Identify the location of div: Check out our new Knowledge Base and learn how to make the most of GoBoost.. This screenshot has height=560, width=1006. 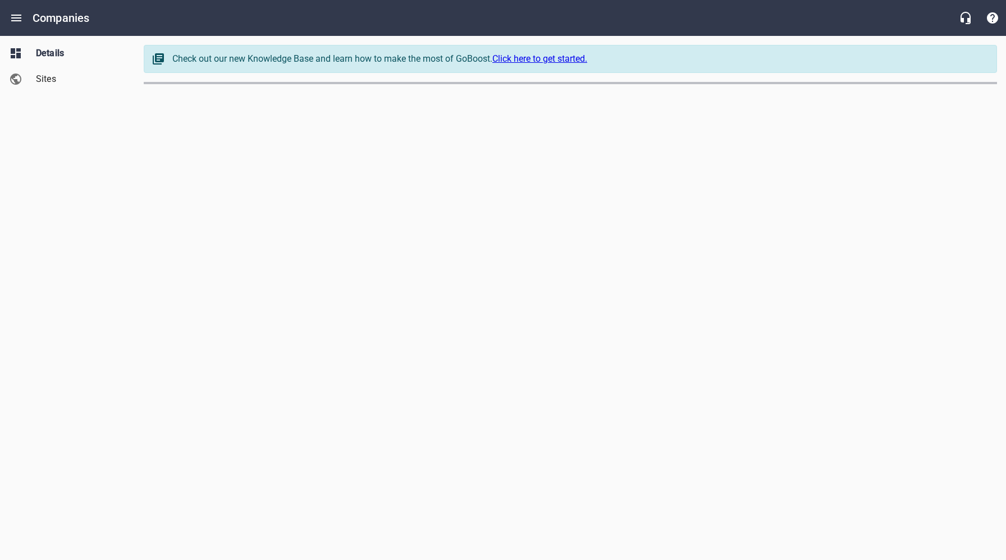
(579, 59).